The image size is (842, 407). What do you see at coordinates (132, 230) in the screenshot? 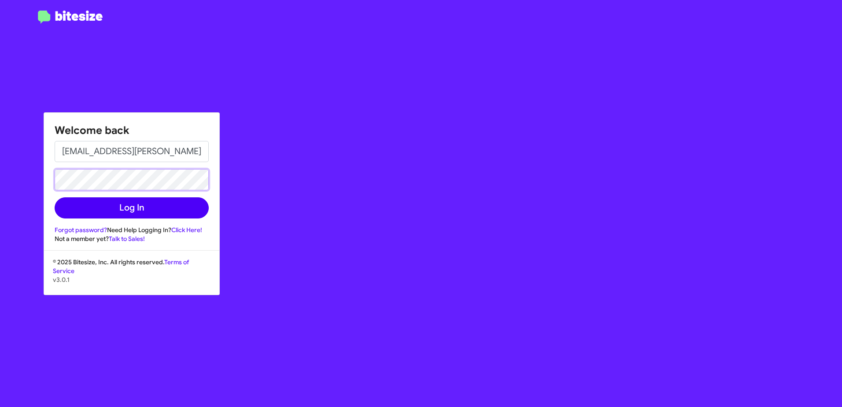
I see `div: Need Help Logging In?` at bounding box center [132, 230].